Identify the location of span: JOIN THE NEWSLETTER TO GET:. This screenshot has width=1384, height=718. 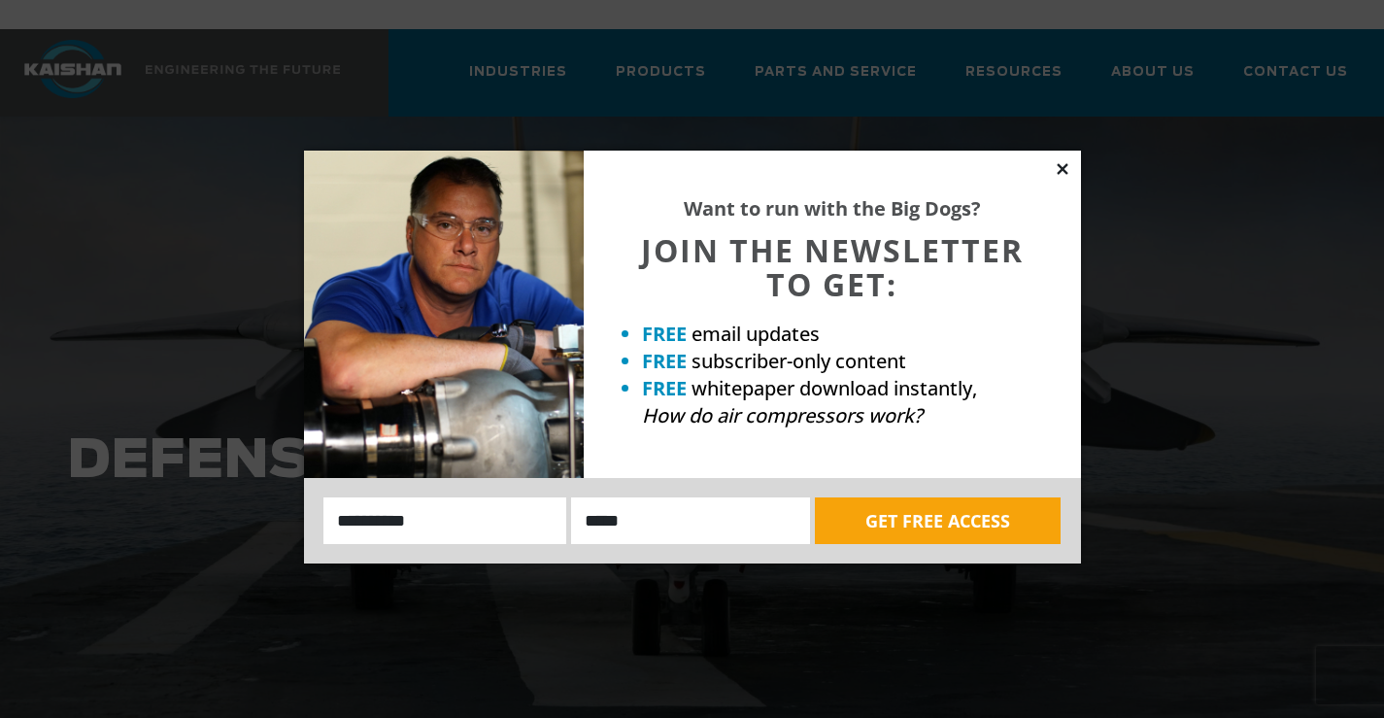
(832, 267).